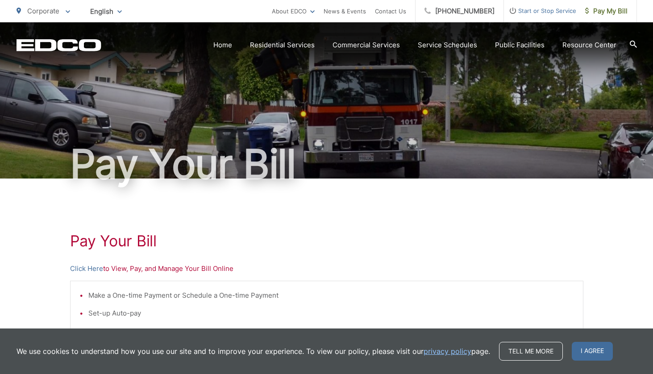 Image resolution: width=653 pixels, height=374 pixels. I want to click on p: We use cookies to understand how you use our site and to improve your experience. To view our pol..., so click(253, 351).